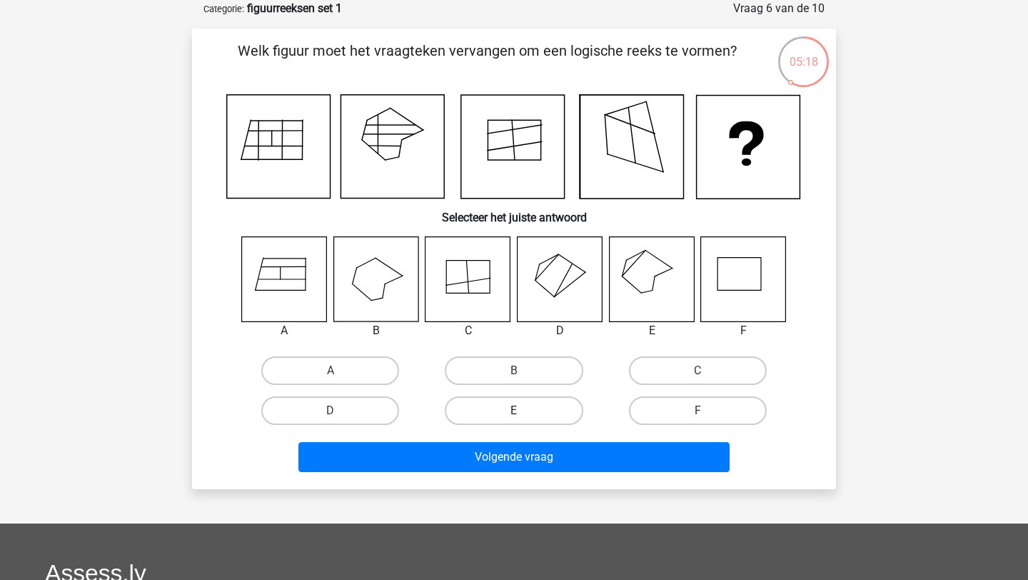 The image size is (1028, 580). What do you see at coordinates (697, 410) in the screenshot?
I see `label: F` at bounding box center [697, 410].